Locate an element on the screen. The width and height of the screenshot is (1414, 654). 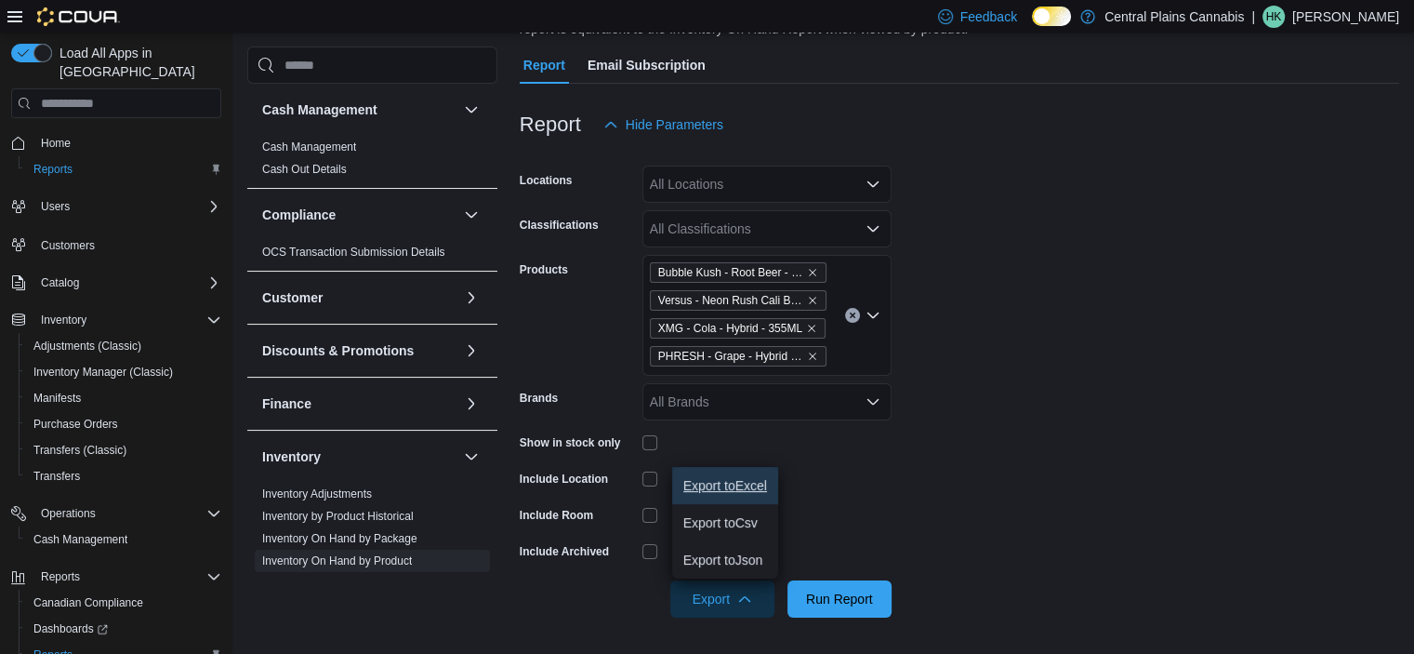
img: Cova is located at coordinates (78, 17).